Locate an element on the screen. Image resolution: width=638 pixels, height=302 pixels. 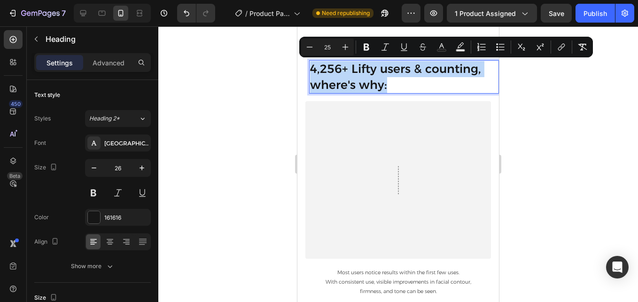
p: Heading is located at coordinates (96, 39).